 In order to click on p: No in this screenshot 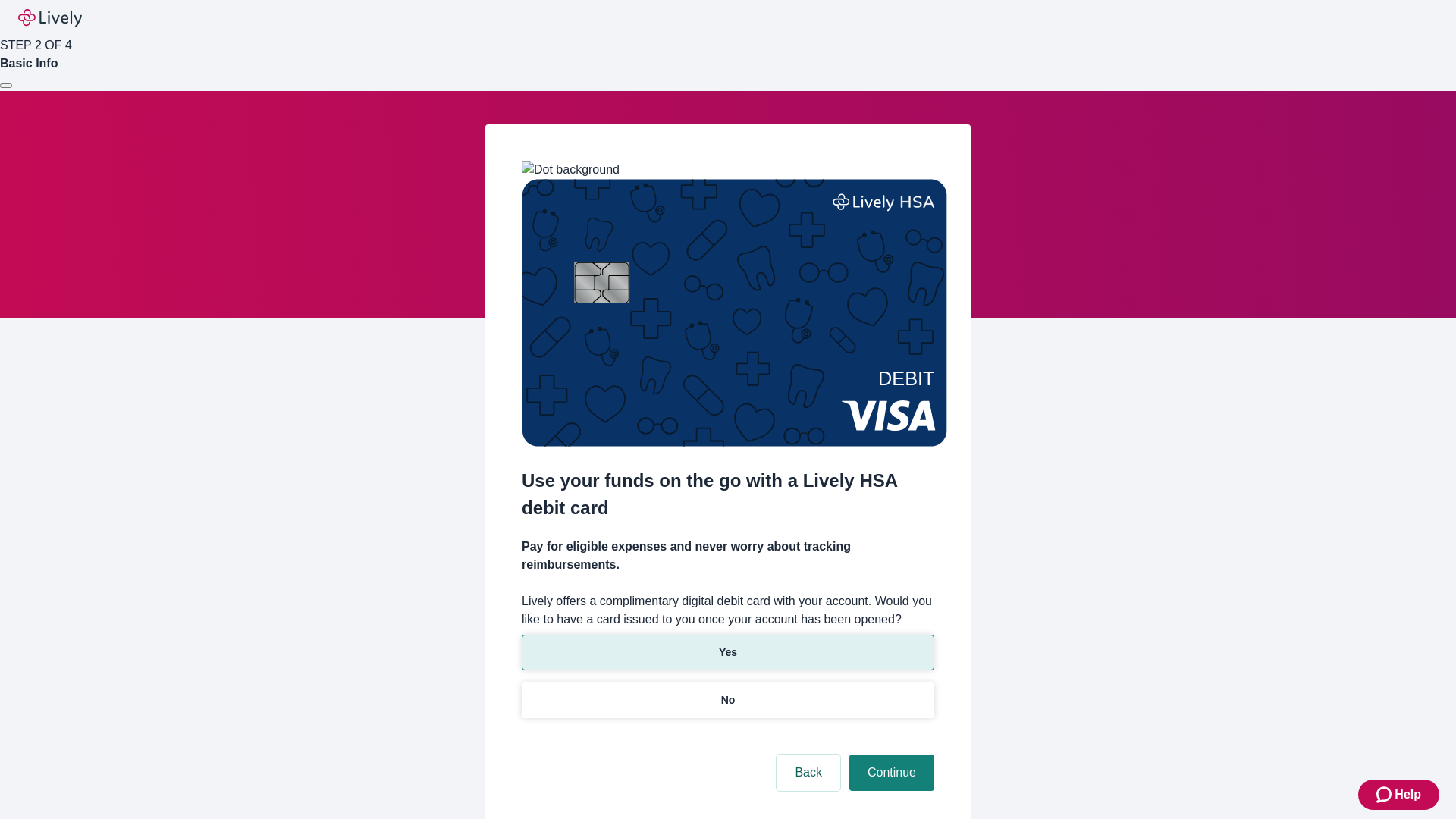, I will do `click(728, 700)`.